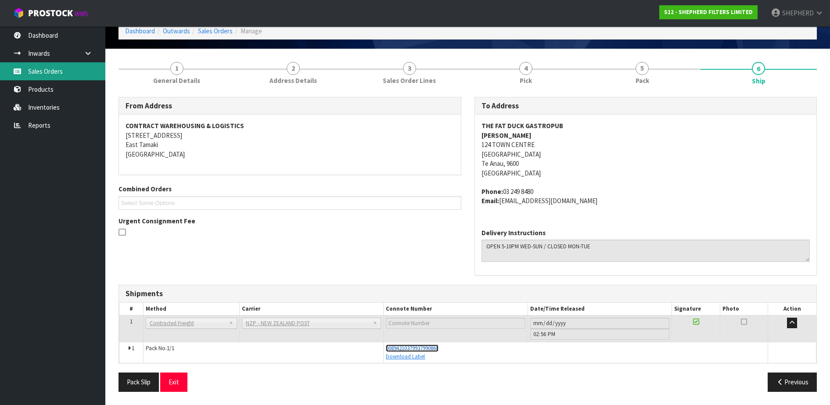  I want to click on span: Address Details, so click(293, 80).